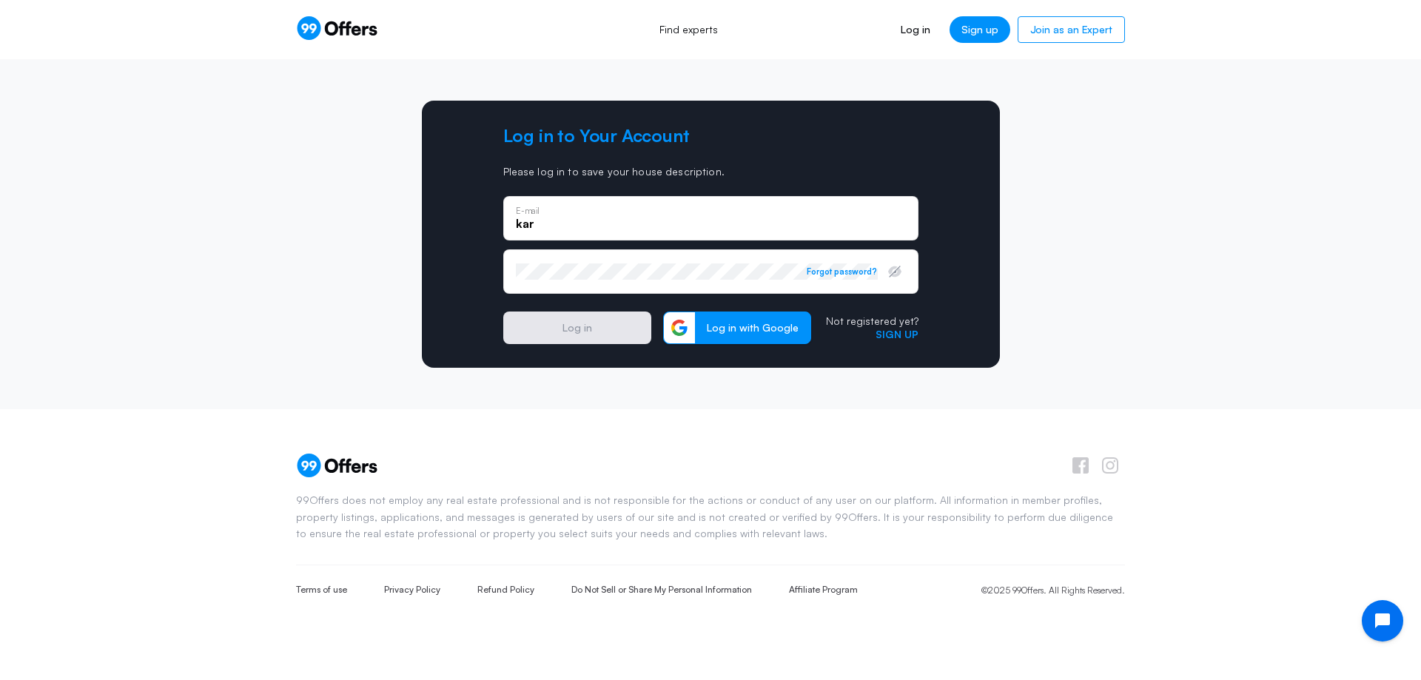 This screenshot has height=680, width=1421. I want to click on p: Please log in to save your house description., so click(710, 172).